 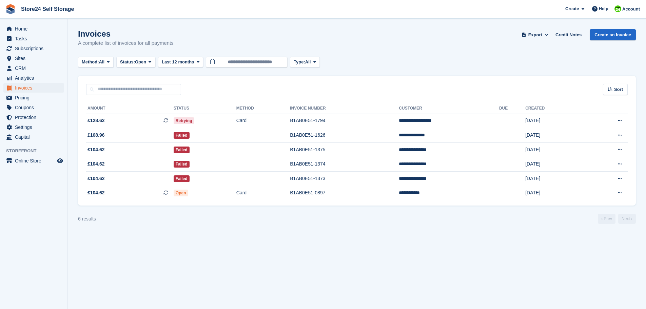 What do you see at coordinates (305, 62) in the screenshot?
I see `button: Type: All` at bounding box center [305, 62].